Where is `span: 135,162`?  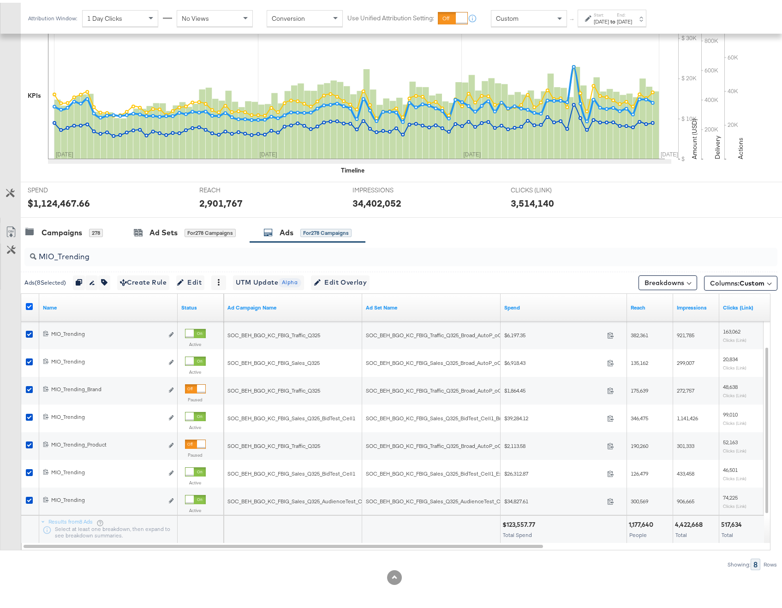 span: 135,162 is located at coordinates (639, 360).